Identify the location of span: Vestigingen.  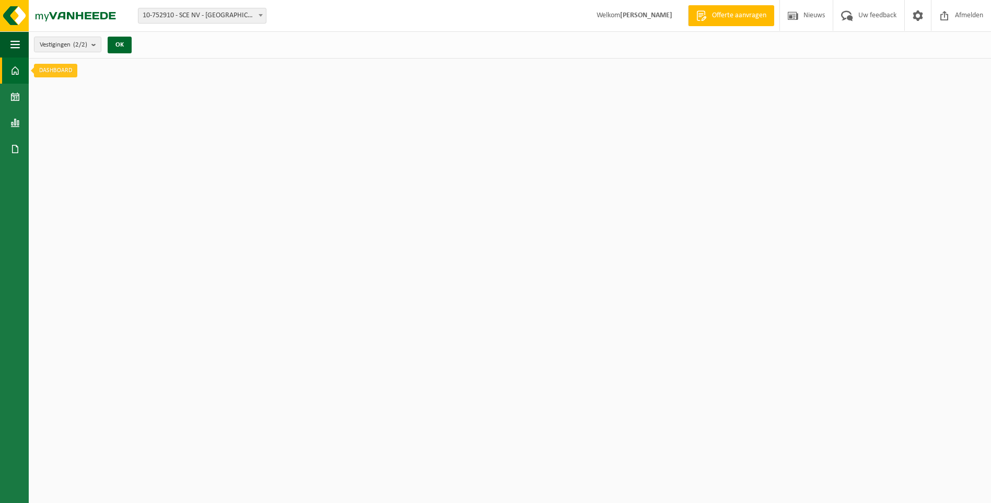
(63, 45).